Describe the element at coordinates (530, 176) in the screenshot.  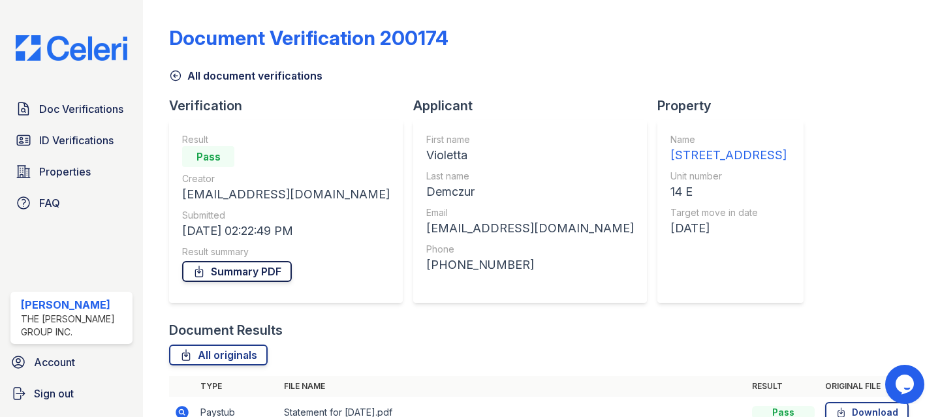
I see `div: Last name` at that location.